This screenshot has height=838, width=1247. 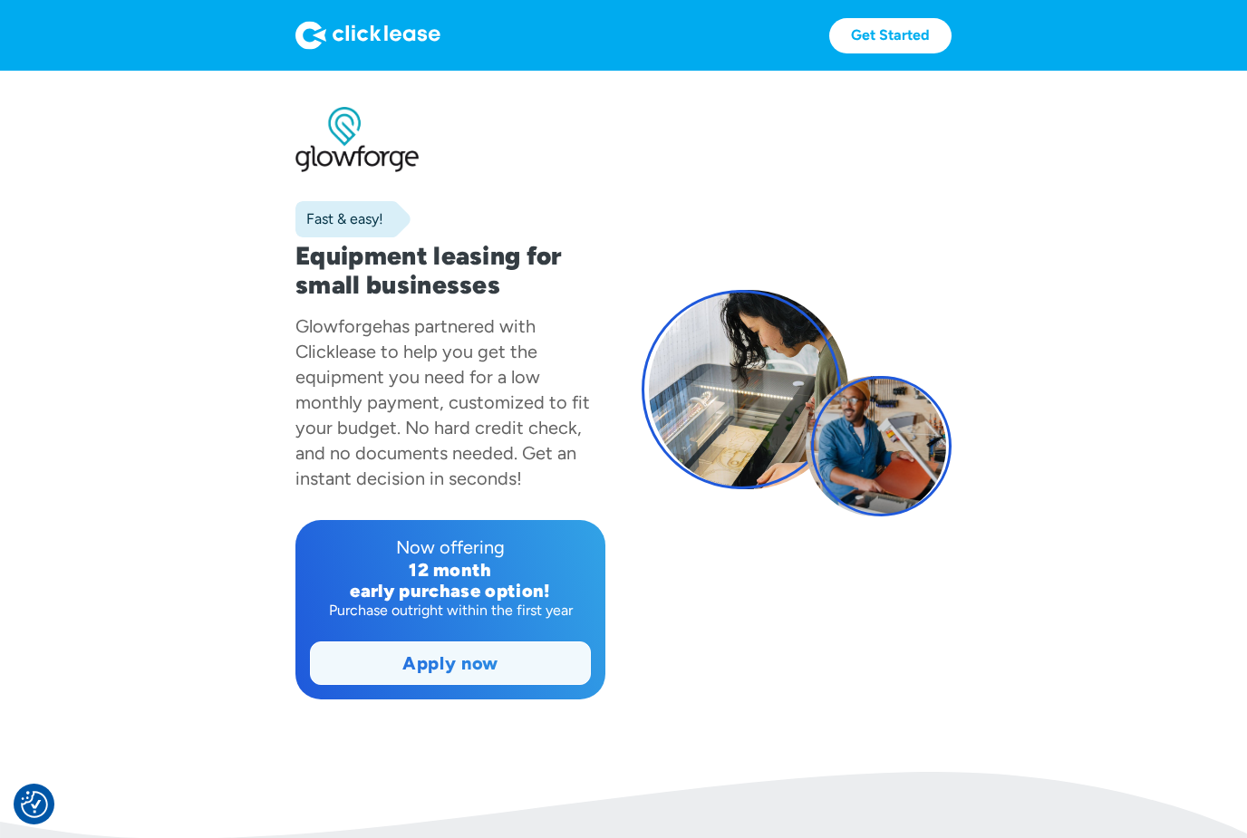 I want to click on div: 12 month, so click(x=450, y=570).